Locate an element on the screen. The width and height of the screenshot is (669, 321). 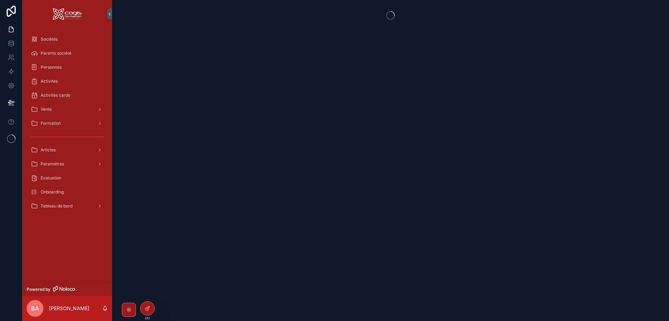
span: Activités is located at coordinates (49, 81).